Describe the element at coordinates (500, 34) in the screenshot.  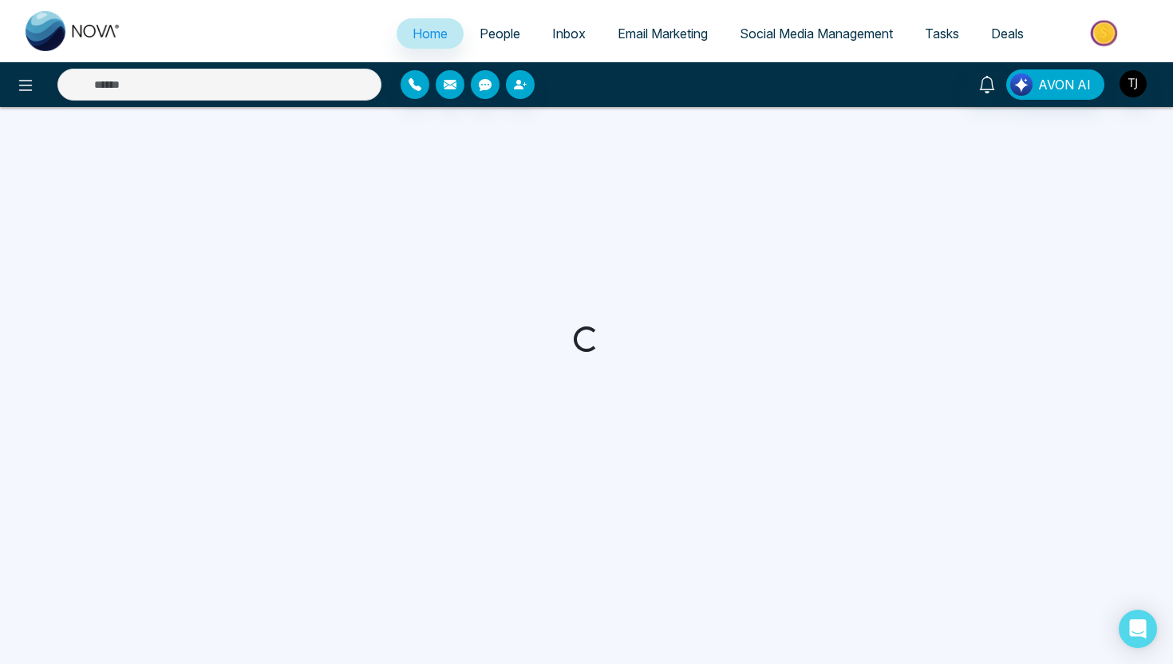
I see `span: People` at that location.